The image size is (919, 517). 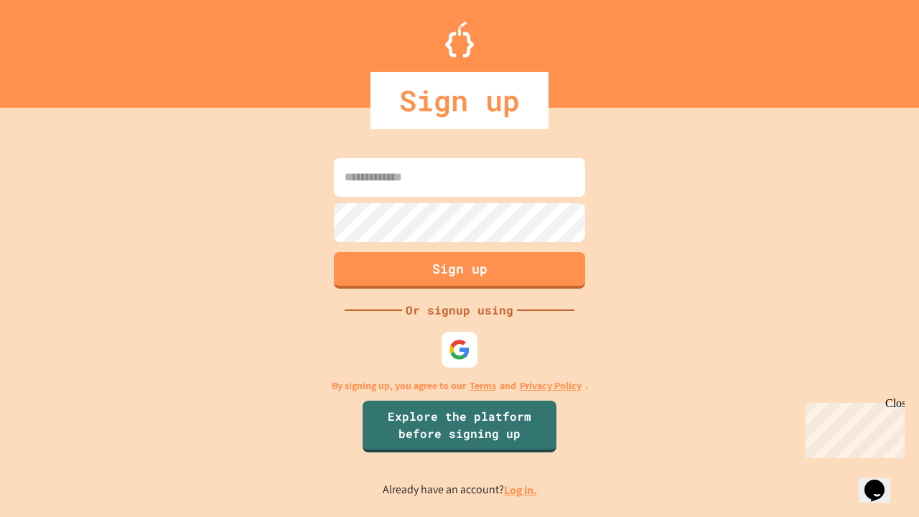 What do you see at coordinates (459, 385) in the screenshot?
I see `p: By signing up, you agree to our and .` at bounding box center [459, 385].